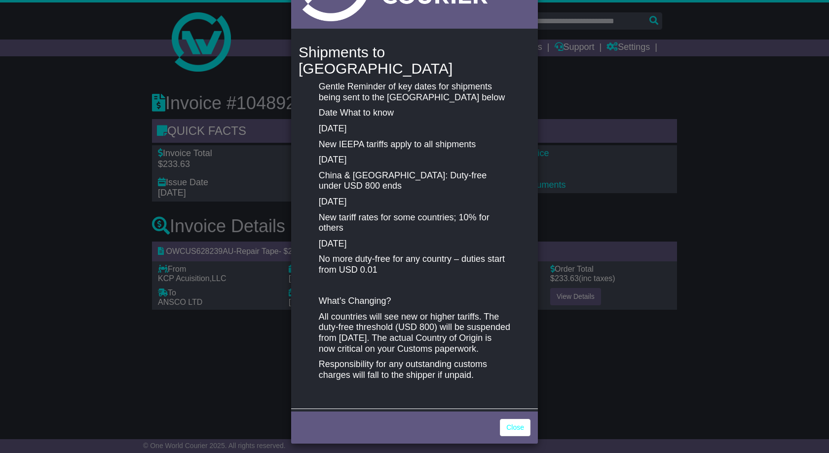  I want to click on p: All countries will see new or higher tariffs. The duty-free threshold (USD 800) will be suspended..., so click(415, 333).